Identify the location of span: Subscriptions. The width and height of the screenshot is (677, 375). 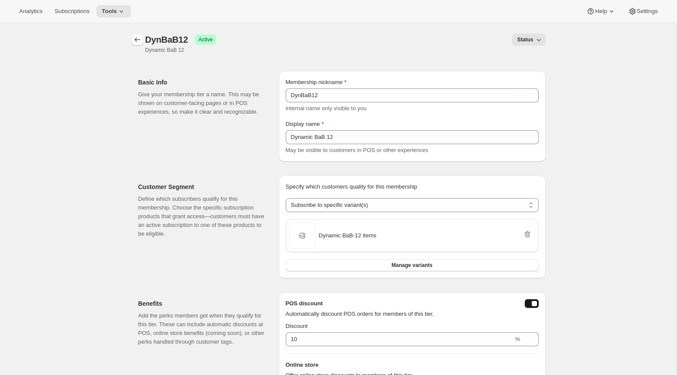
(72, 11).